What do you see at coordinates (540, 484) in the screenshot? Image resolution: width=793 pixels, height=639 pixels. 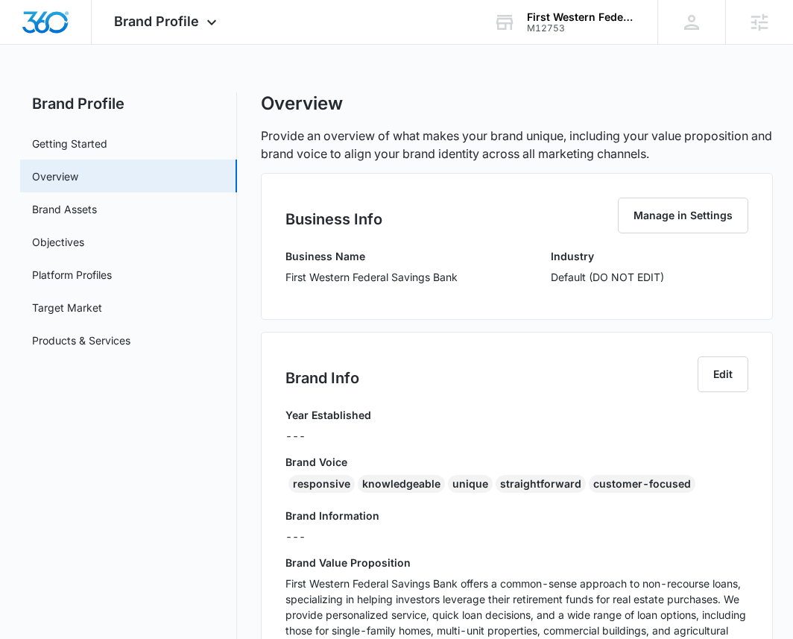 I see `div: straightforward` at bounding box center [540, 484].